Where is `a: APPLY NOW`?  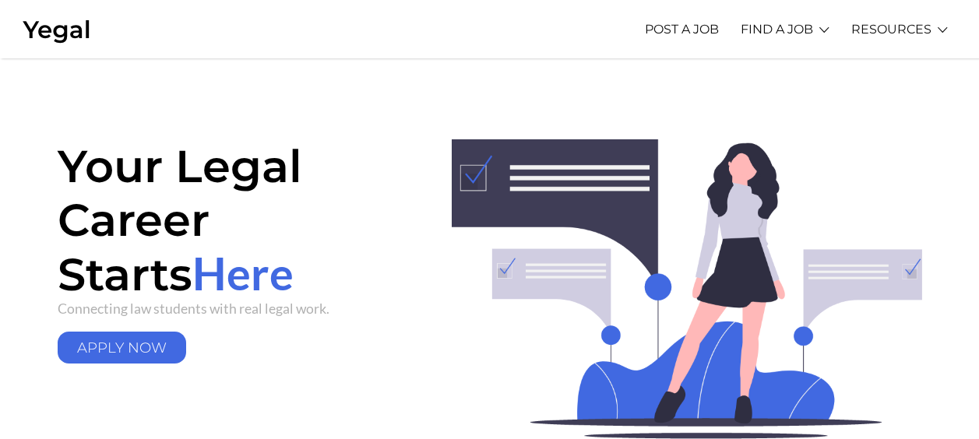
a: APPLY NOW is located at coordinates (122, 347).